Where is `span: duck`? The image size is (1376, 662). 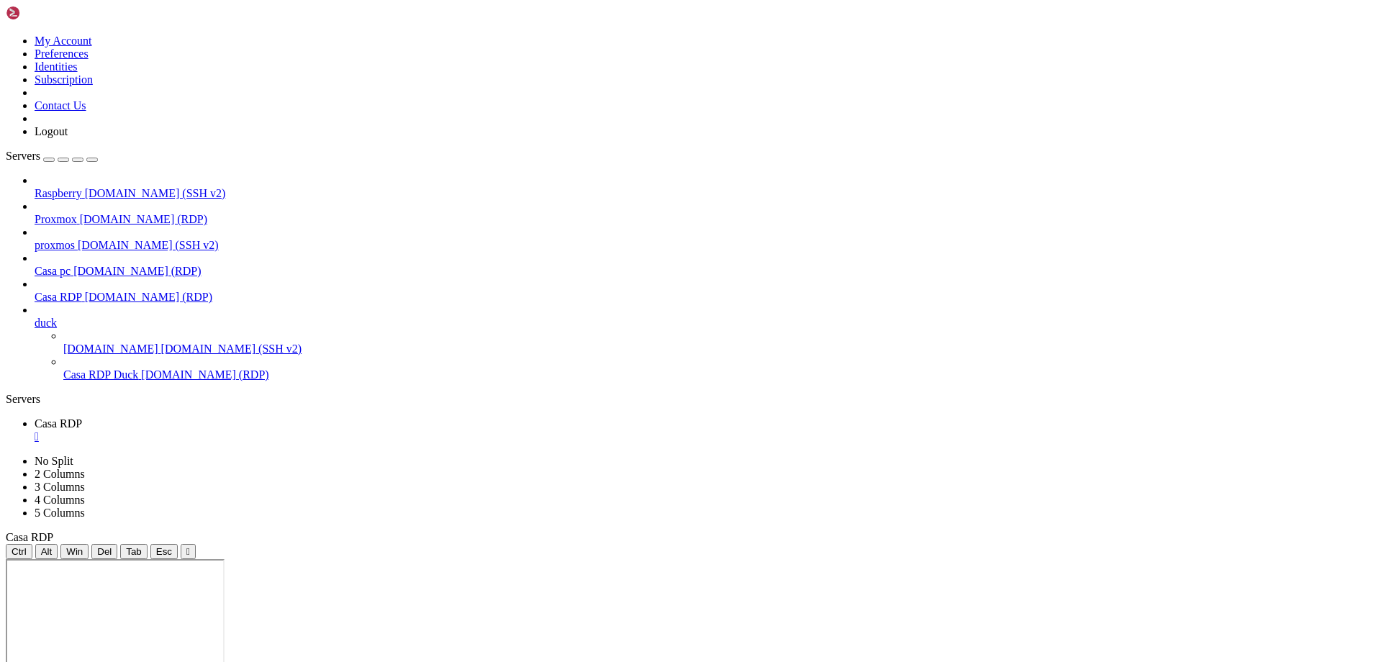
span: duck is located at coordinates (45, 322).